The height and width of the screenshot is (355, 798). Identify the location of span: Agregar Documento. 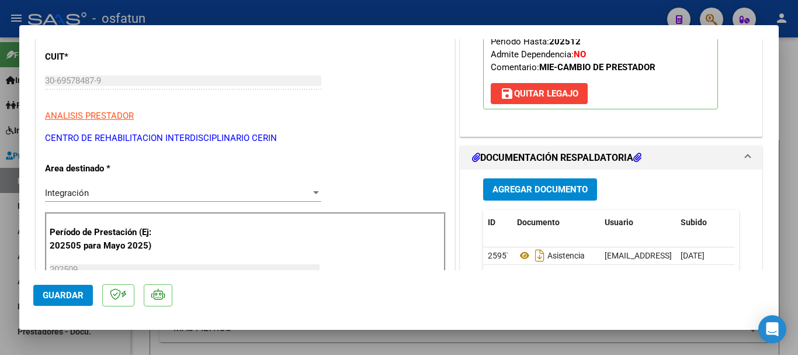
(540, 190).